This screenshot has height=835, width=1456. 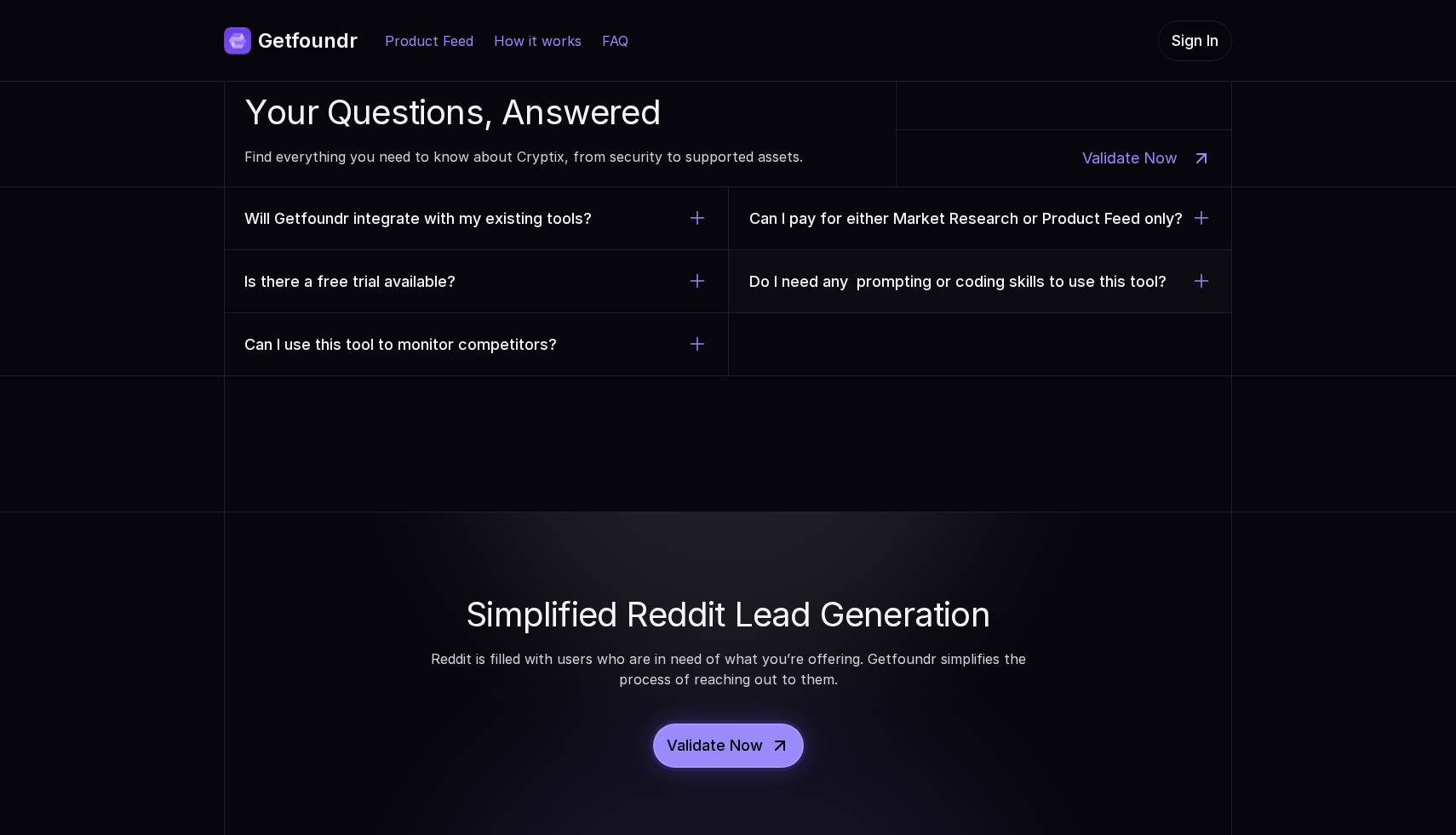 I want to click on a: How it works, so click(x=537, y=41).